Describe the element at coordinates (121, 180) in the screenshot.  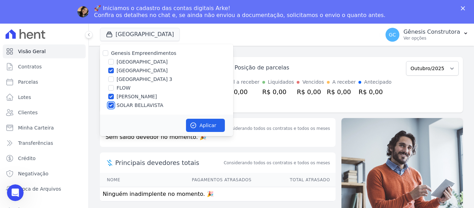
I see `th: Nome` at that location.